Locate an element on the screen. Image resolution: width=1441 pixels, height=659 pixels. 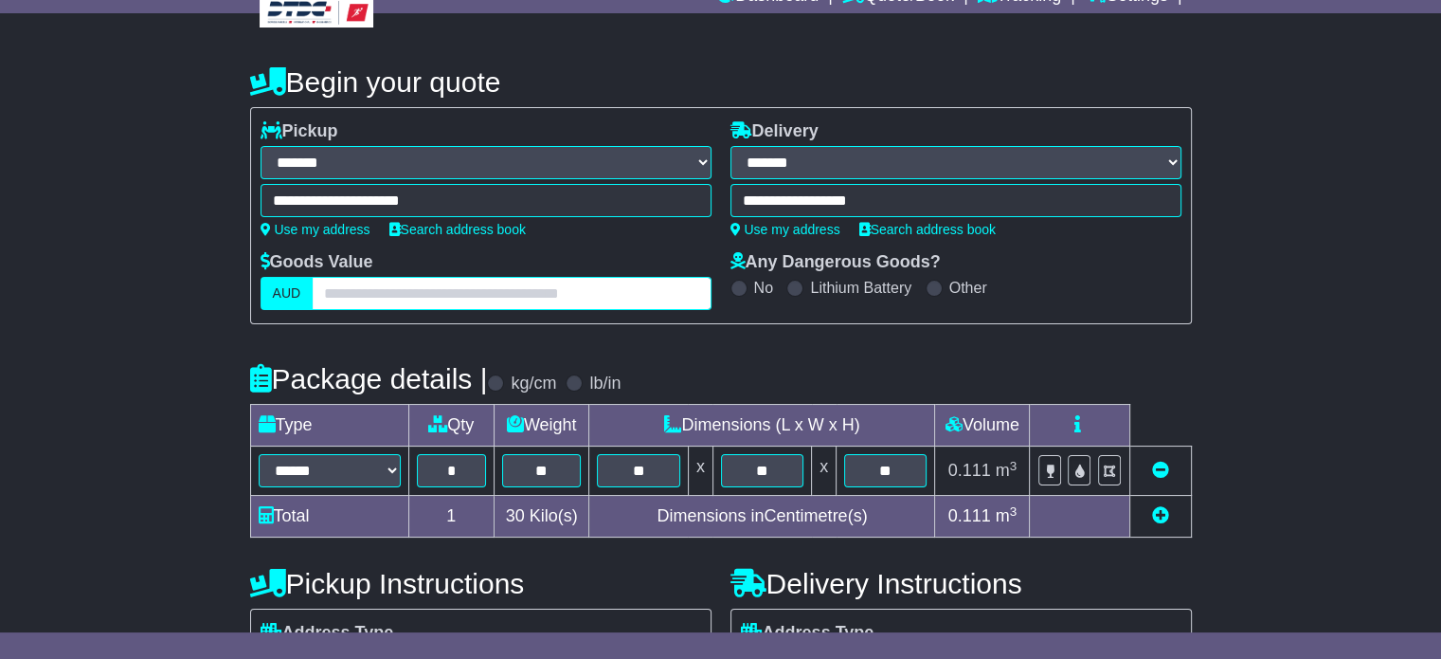
h4: Delivery Instructions is located at coordinates (961, 583).